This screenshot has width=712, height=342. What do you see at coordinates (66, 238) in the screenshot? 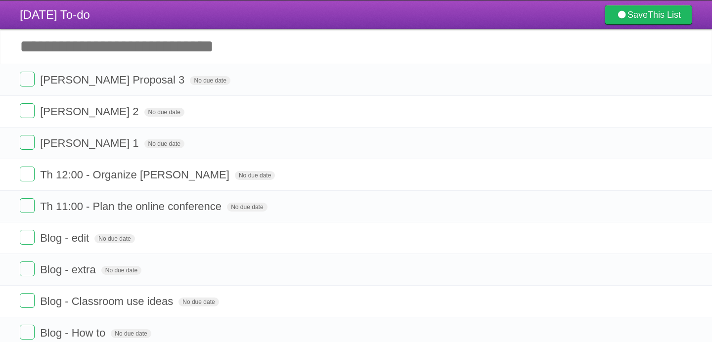
I see `span: Blog - edit` at bounding box center [66, 238].